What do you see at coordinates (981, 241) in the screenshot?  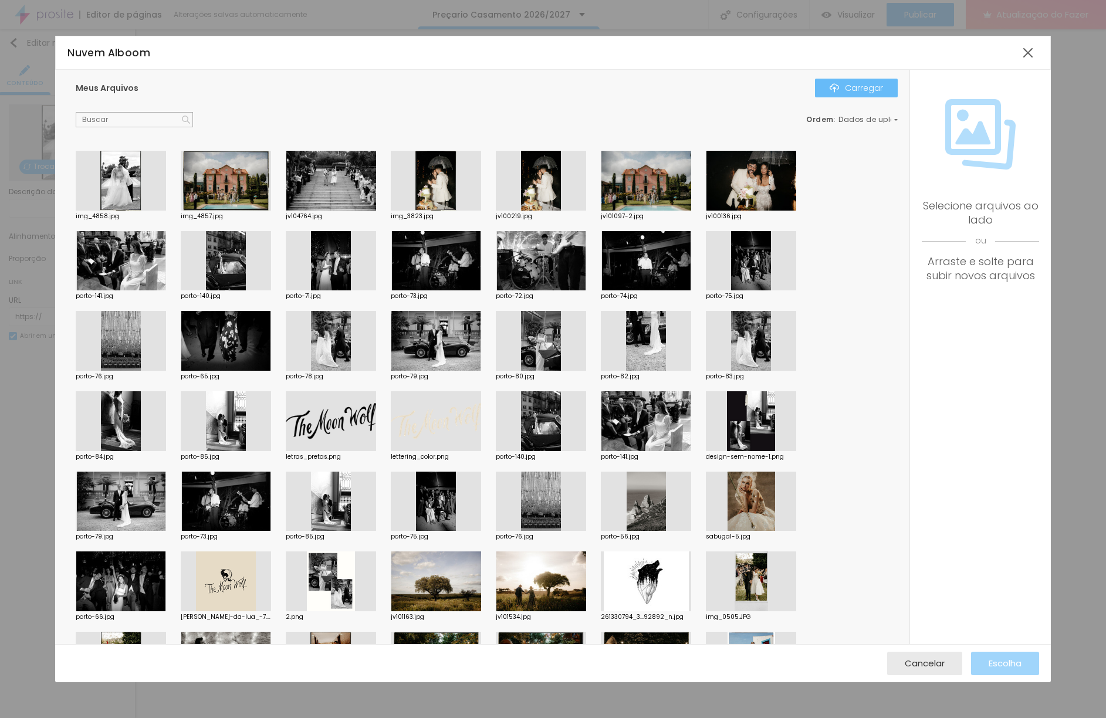 I see `font: ou` at bounding box center [981, 241].